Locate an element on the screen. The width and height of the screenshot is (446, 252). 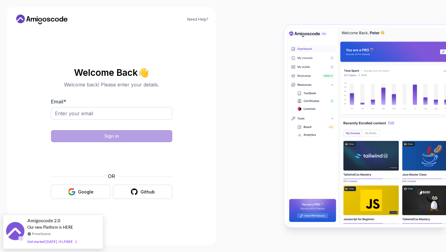
input: Enter your email is located at coordinates (112, 113).